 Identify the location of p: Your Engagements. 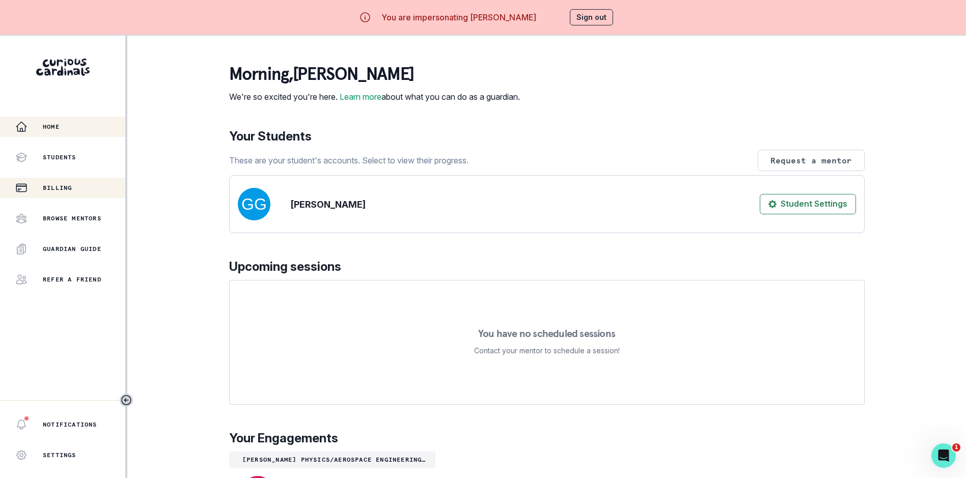
(547, 438).